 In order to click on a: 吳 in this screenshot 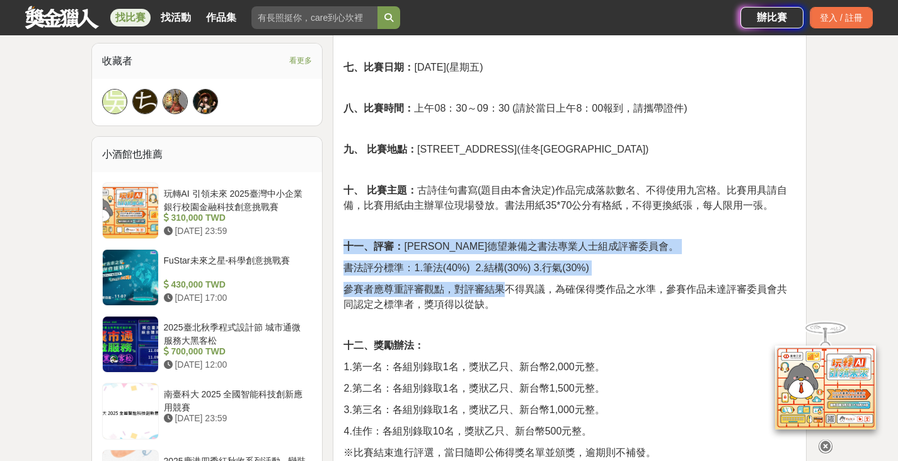, I will do `click(115, 101)`.